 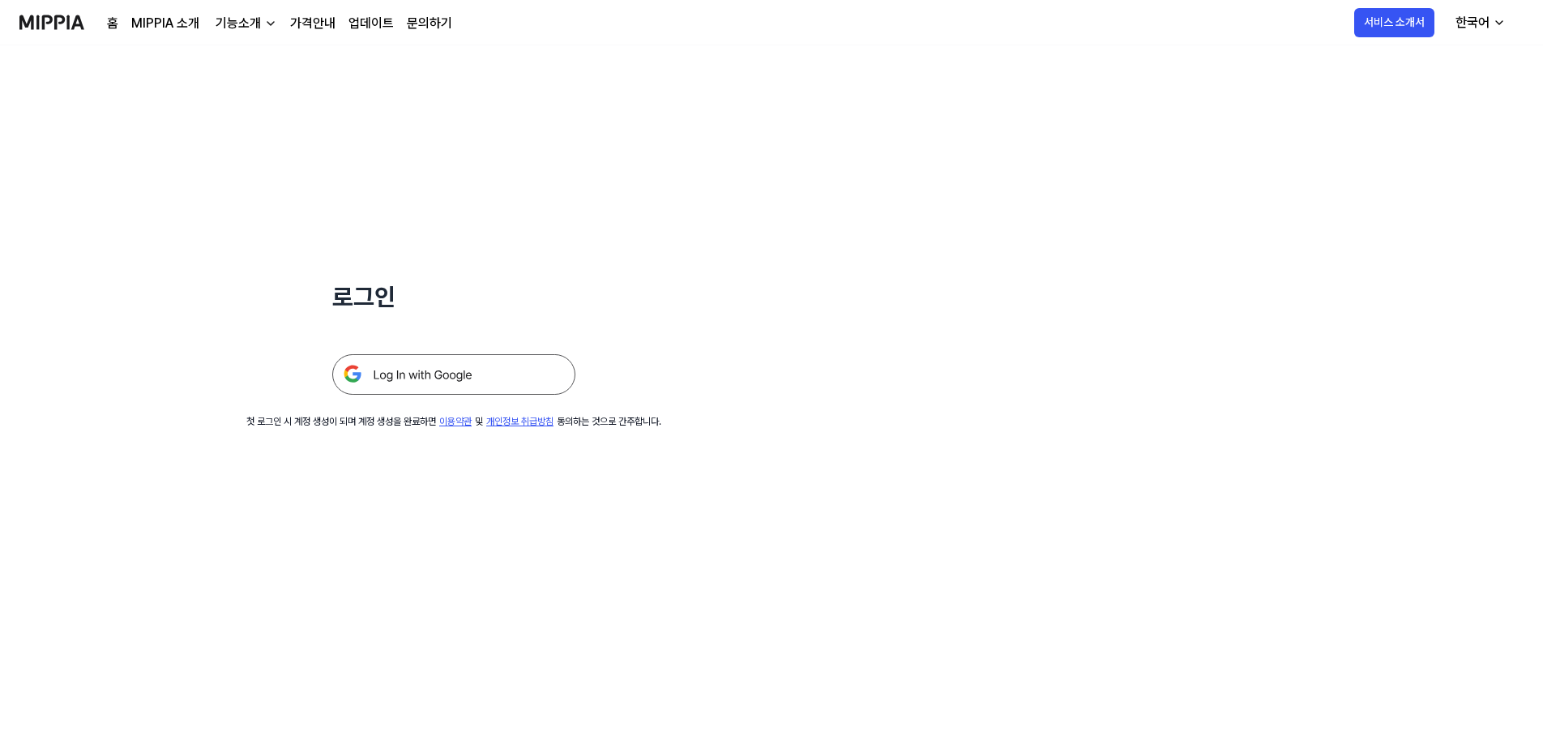 What do you see at coordinates (1472, 23) in the screenshot?
I see `div: 한국어` at bounding box center [1472, 23].